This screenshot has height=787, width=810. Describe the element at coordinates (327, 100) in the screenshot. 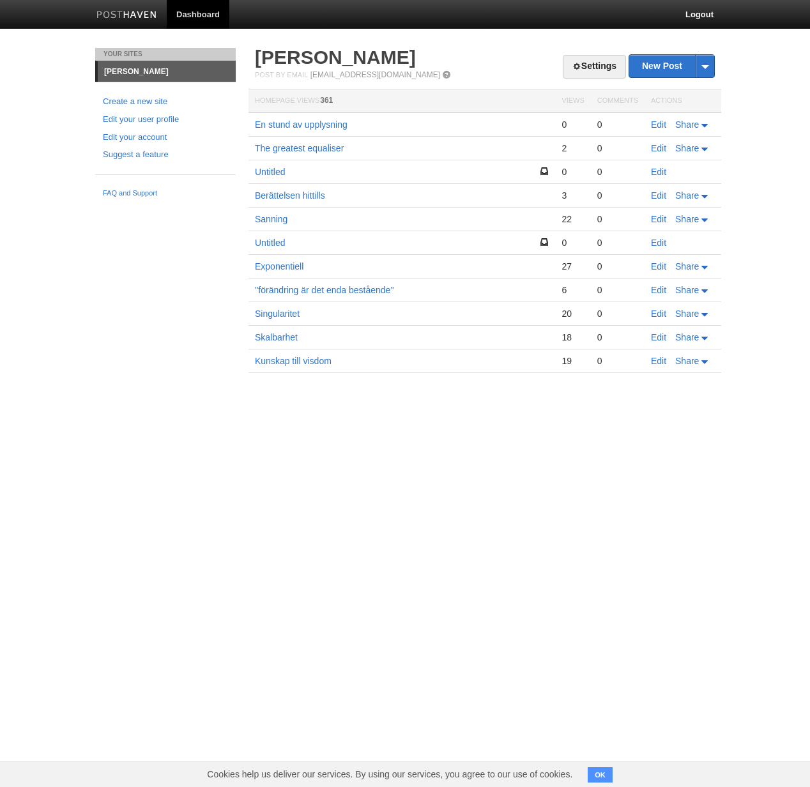

I see `span: 361` at that location.